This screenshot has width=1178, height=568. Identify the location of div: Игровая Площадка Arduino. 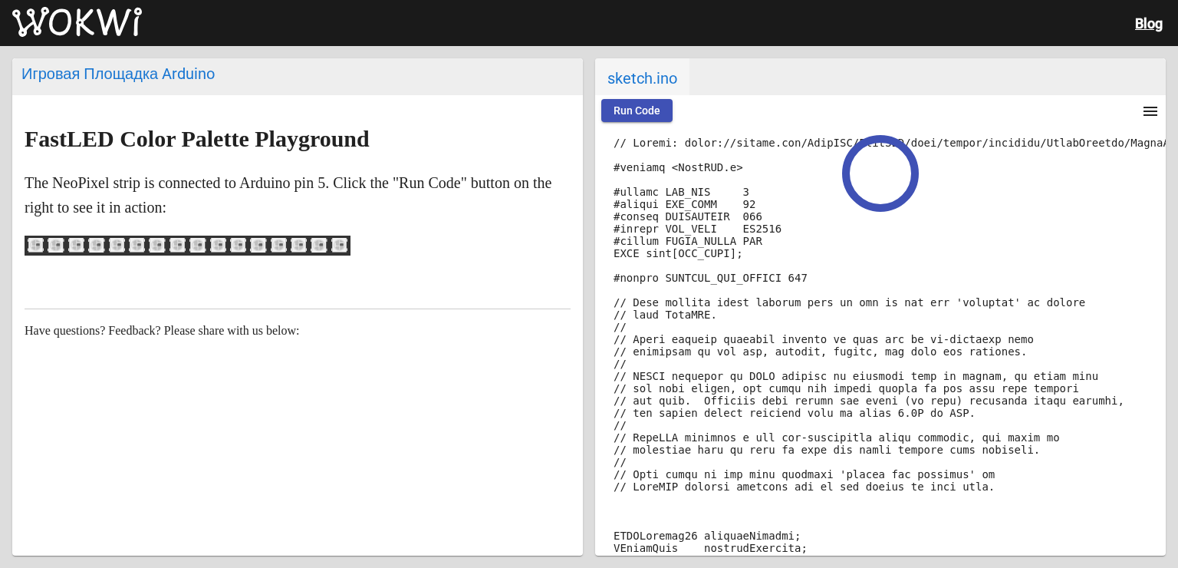
(298, 74).